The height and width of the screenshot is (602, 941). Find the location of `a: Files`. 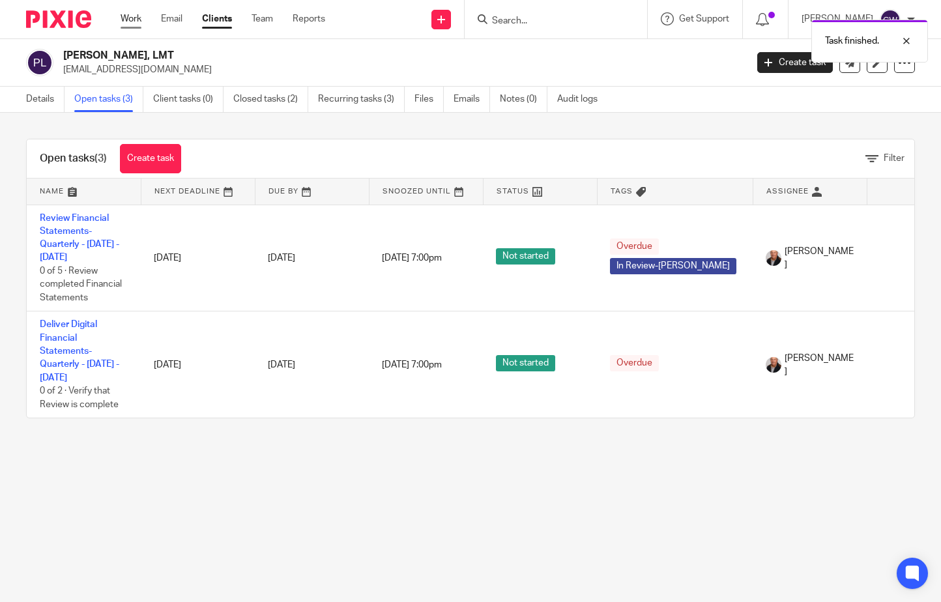

a: Files is located at coordinates (429, 99).